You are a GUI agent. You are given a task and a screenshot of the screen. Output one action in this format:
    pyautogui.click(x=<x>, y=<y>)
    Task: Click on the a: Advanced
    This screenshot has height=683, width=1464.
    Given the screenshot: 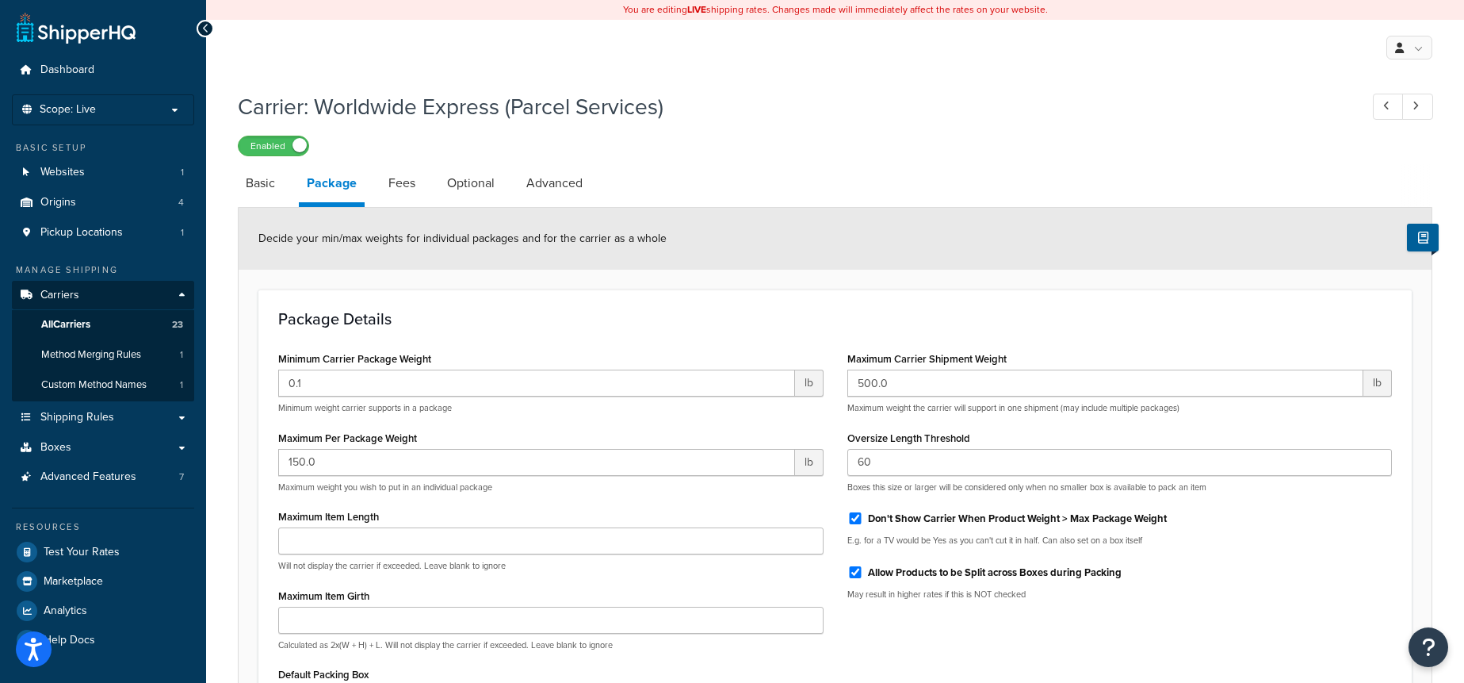 What is the action you would take?
    pyautogui.click(x=554, y=183)
    